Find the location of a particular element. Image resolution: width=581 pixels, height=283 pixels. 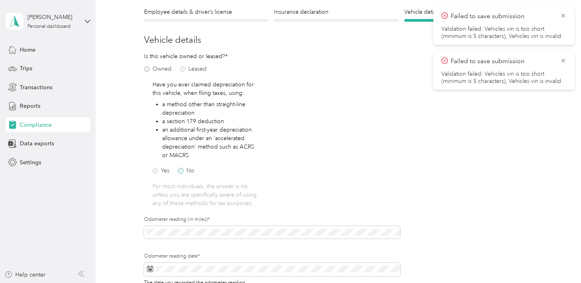

label: Leased is located at coordinates (193, 69).